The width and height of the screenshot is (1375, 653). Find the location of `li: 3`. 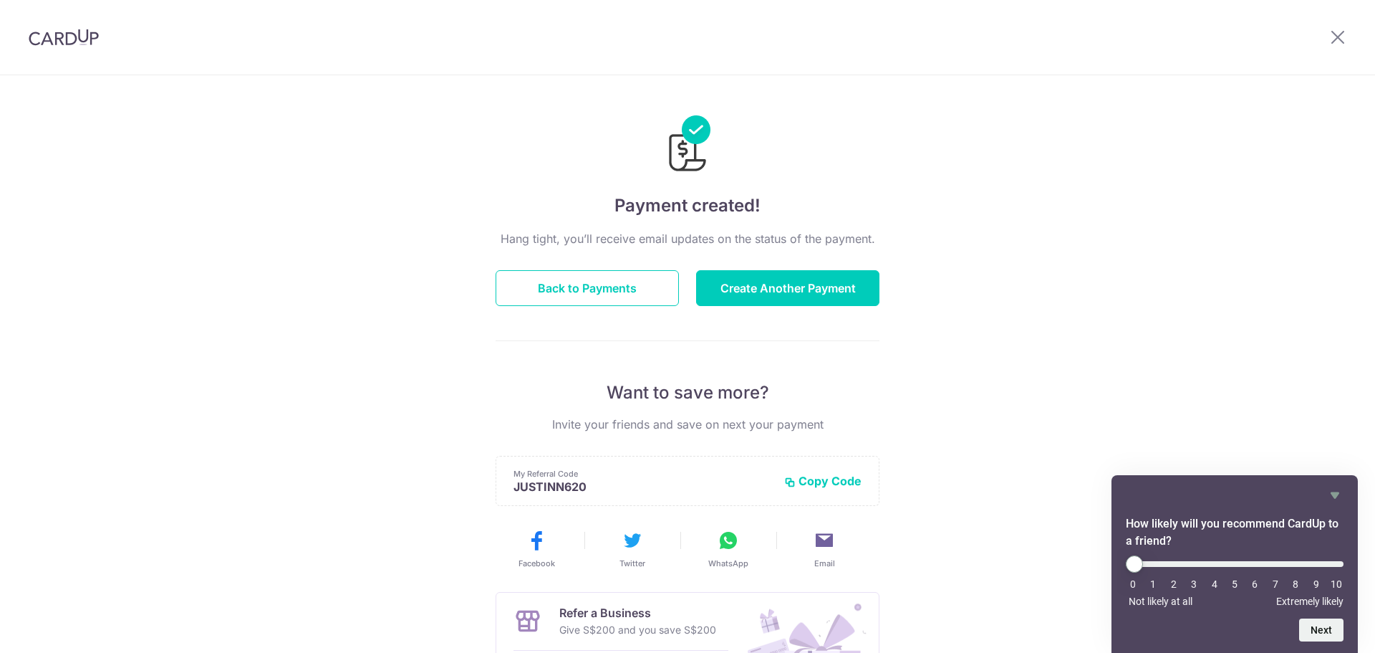

li: 3 is located at coordinates (1194, 584).